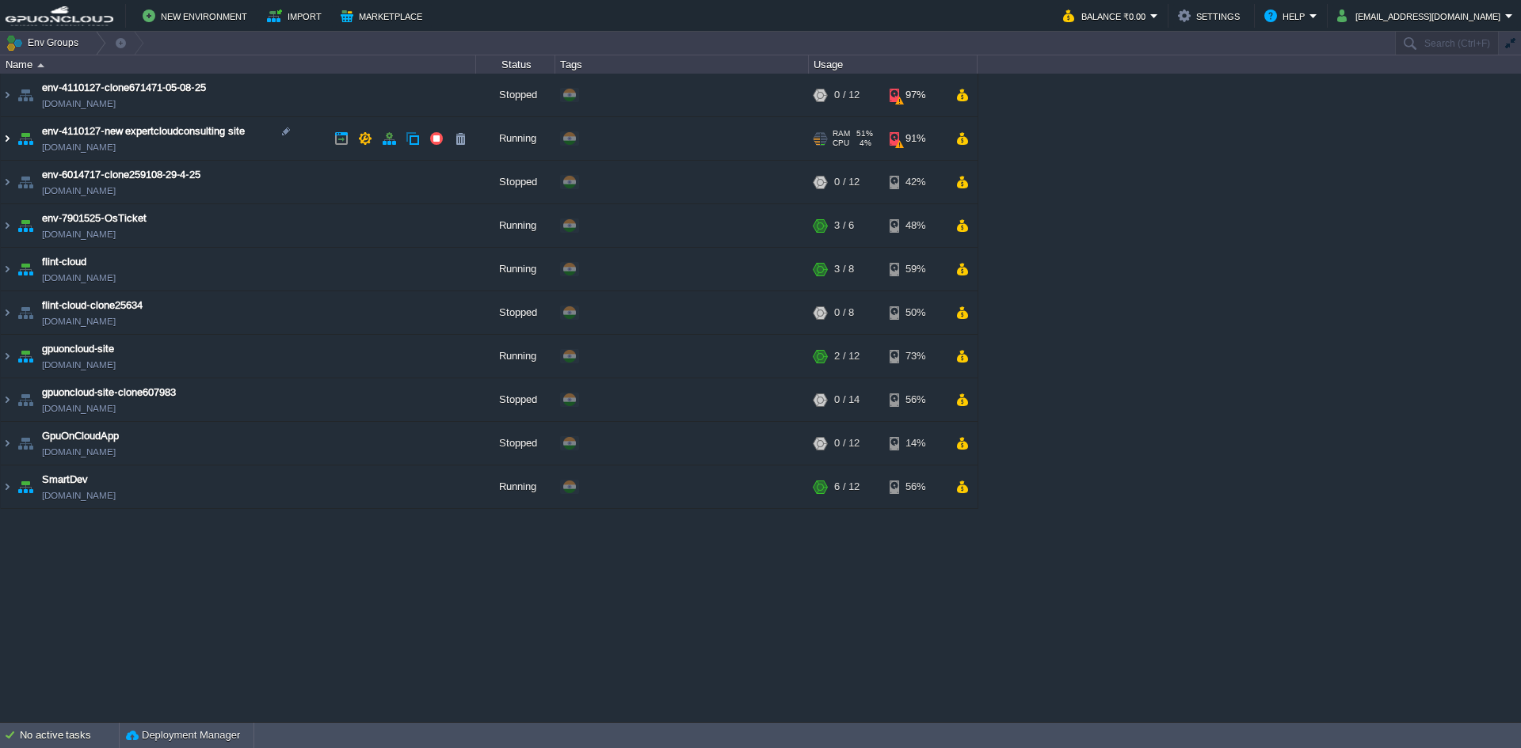 The image size is (1521, 748). What do you see at coordinates (915, 182) in the screenshot?
I see `div: 42%` at bounding box center [915, 182].